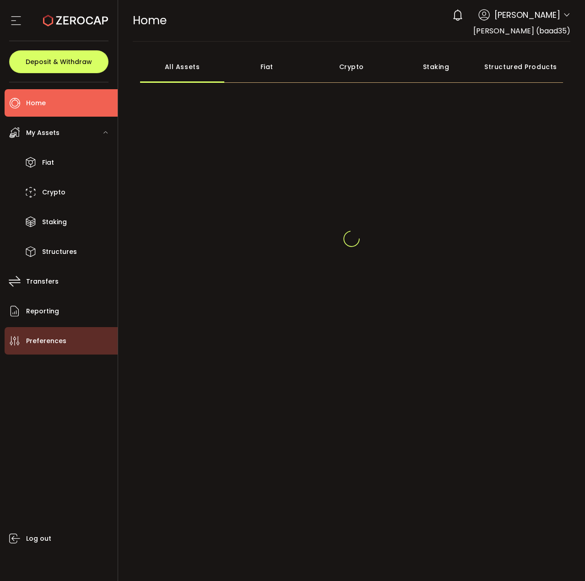  What do you see at coordinates (43, 133) in the screenshot?
I see `span: My Assets` at bounding box center [43, 133].